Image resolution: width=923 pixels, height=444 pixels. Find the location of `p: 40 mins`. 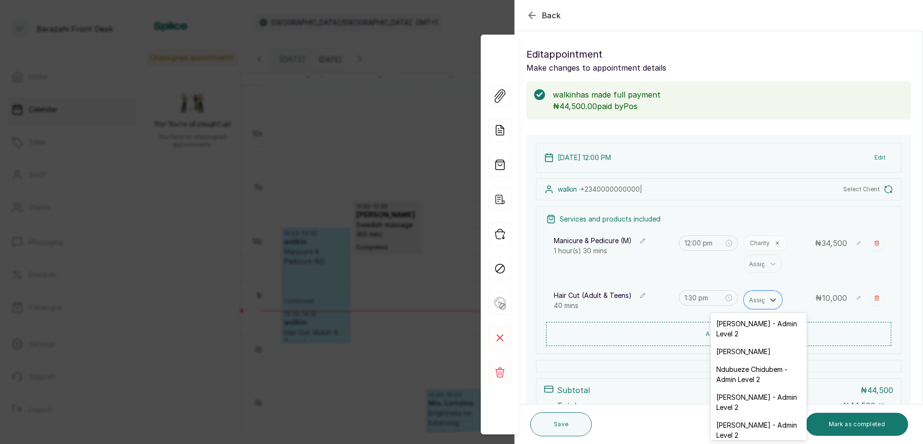

p: 40 mins is located at coordinates (613, 306).